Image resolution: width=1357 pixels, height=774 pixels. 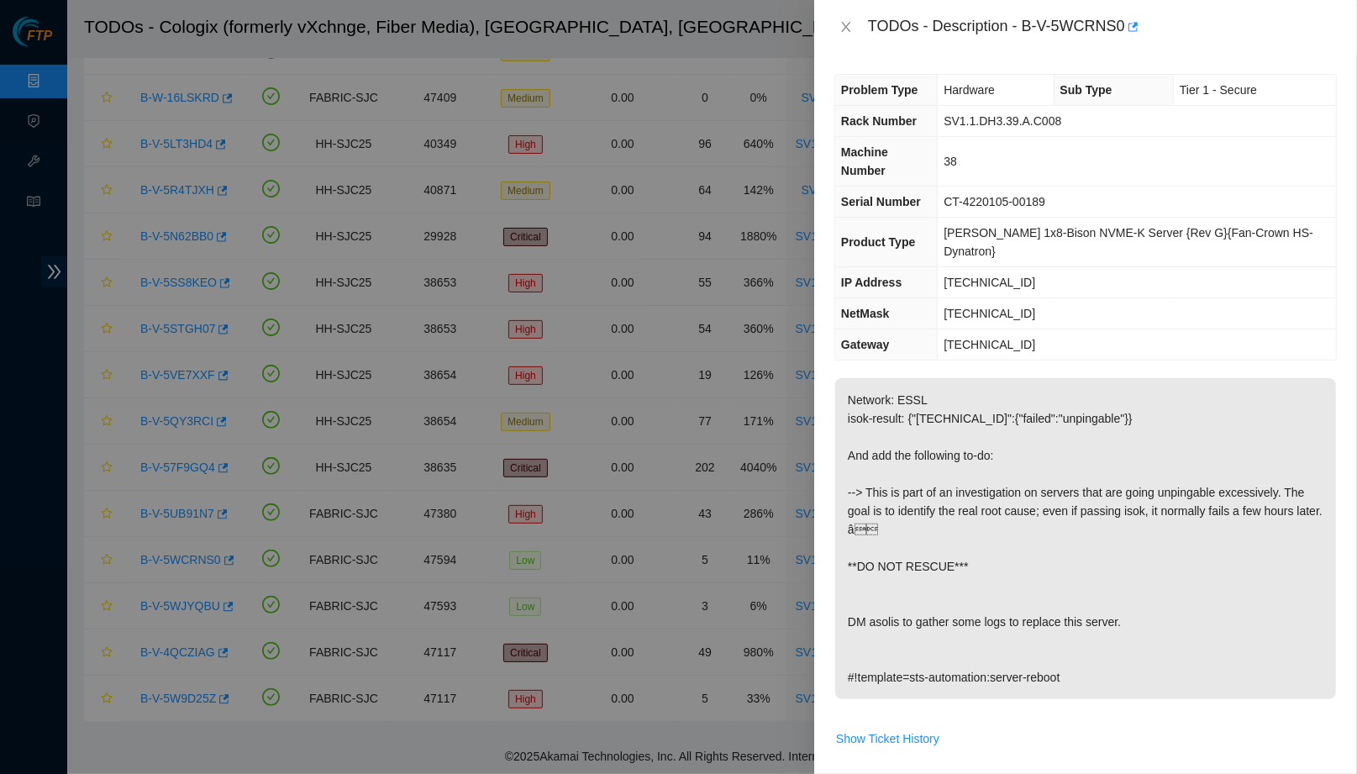 What do you see at coordinates (1103, 27) in the screenshot?
I see `div: TODOs - Description - B-V-5WCRNS0` at bounding box center [1103, 27].